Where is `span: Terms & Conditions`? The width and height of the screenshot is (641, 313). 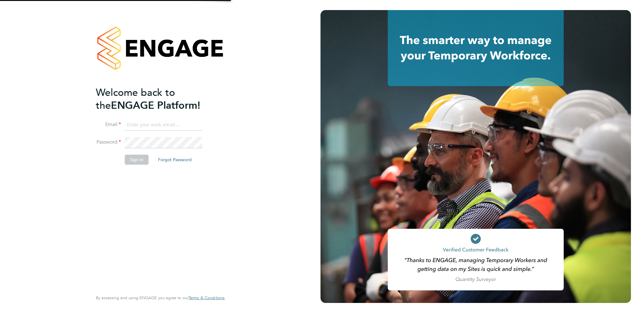
span: Terms & Conditions is located at coordinates (207, 298).